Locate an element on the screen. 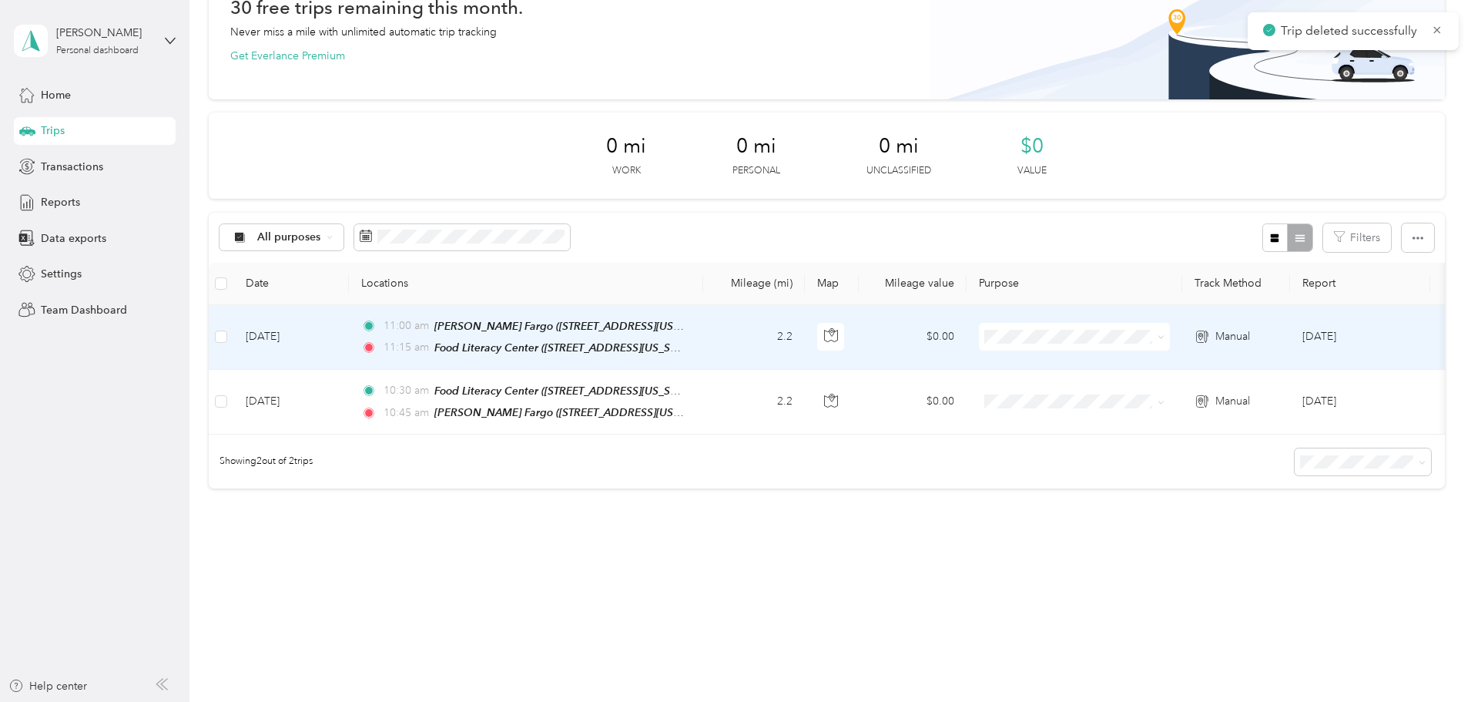 The width and height of the screenshot is (1471, 702). span: Transactions is located at coordinates (72, 166).